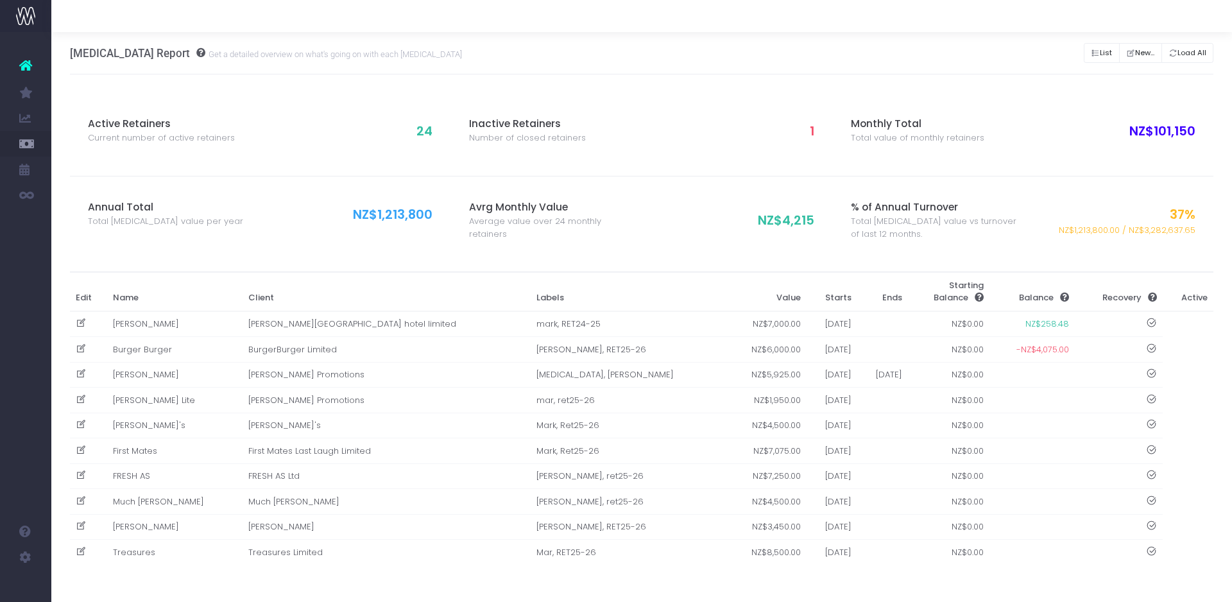 Image resolution: width=1232 pixels, height=602 pixels. I want to click on td: NZ$7,250.00, so click(767, 476).